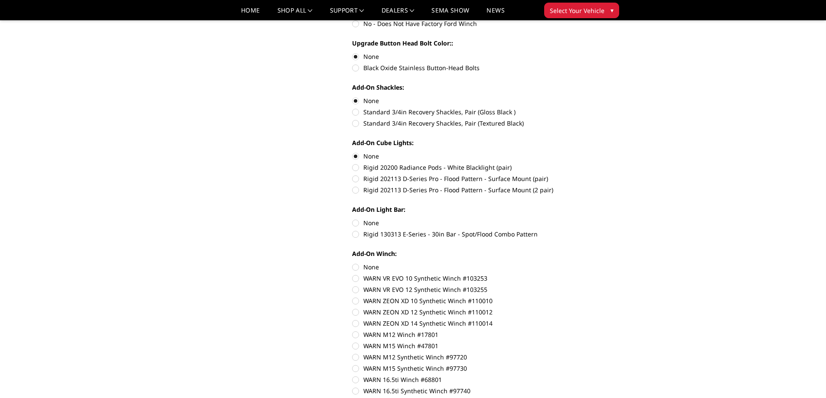 Image resolution: width=826 pixels, height=398 pixels. I want to click on a: Home, so click(250, 13).